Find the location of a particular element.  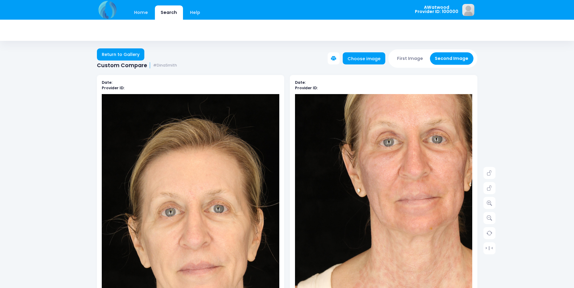

a: Help is located at coordinates (195, 12).